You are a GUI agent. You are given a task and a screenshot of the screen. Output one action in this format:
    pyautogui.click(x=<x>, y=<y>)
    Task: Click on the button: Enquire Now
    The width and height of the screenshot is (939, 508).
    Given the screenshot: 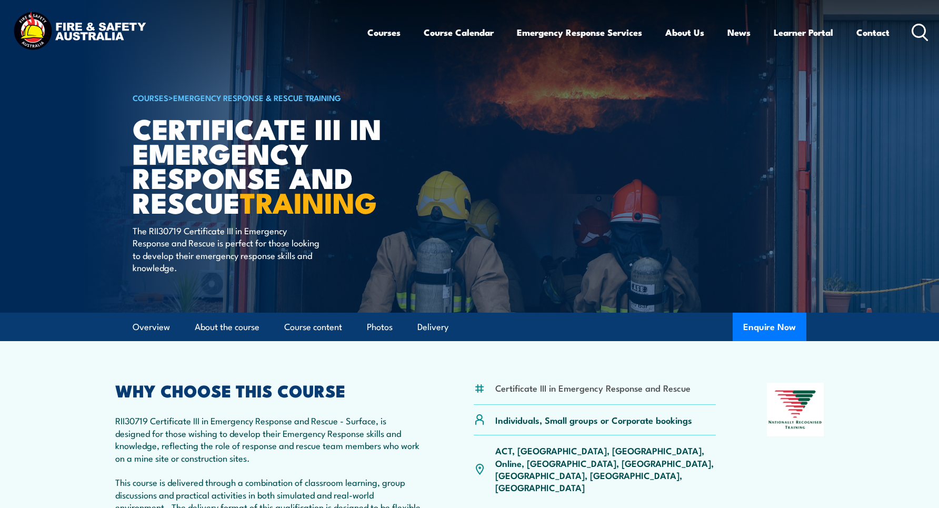 What is the action you would take?
    pyautogui.click(x=769, y=327)
    